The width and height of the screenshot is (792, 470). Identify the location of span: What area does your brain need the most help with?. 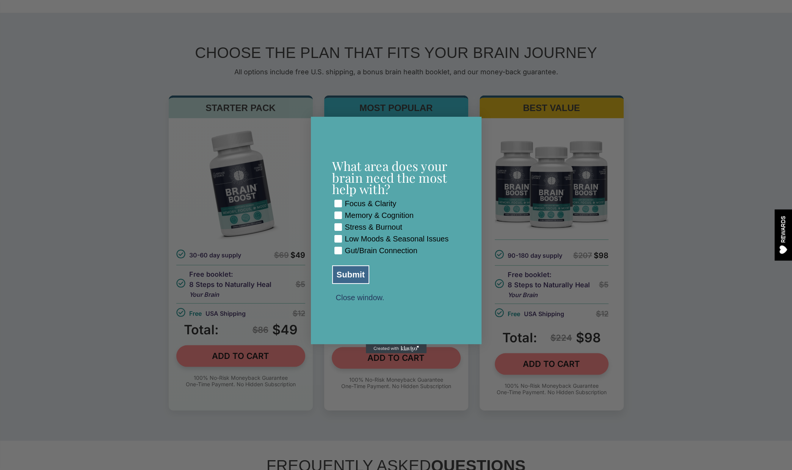
(390, 177).